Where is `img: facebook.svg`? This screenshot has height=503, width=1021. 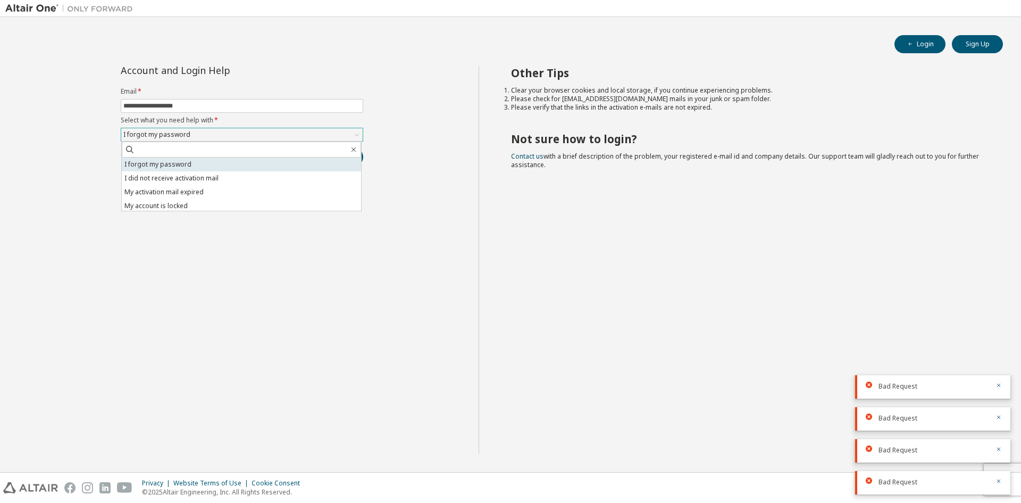 img: facebook.svg is located at coordinates (70, 487).